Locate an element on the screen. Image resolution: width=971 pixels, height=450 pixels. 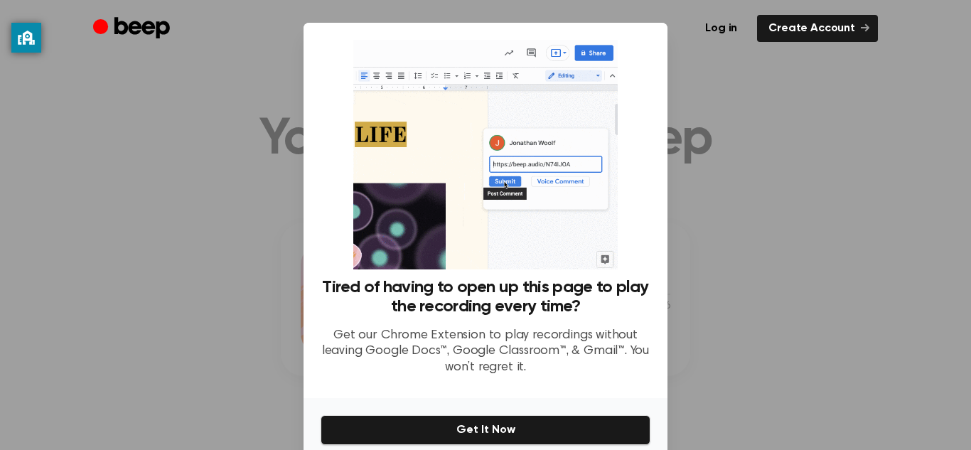
p: Get our Chrome Extension to play recordings without leaving Google Docs™, Google Classroom™, & Gm... is located at coordinates (485, 352).